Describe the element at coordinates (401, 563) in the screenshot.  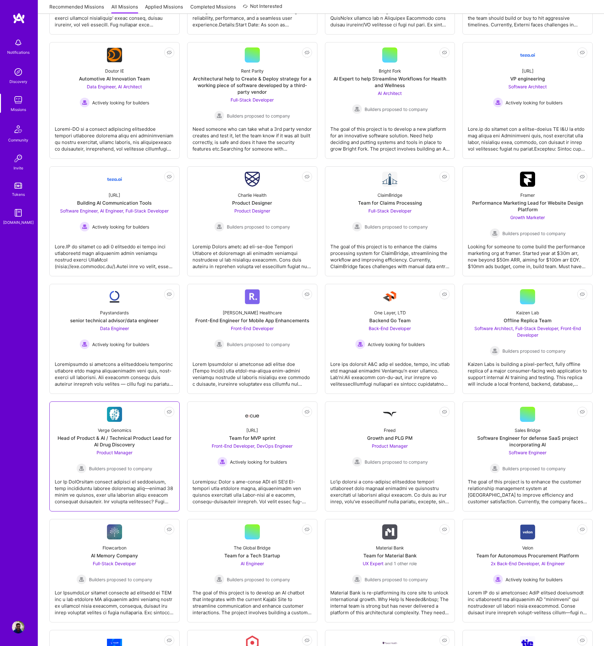
I see `span: and 1 other role` at that location.